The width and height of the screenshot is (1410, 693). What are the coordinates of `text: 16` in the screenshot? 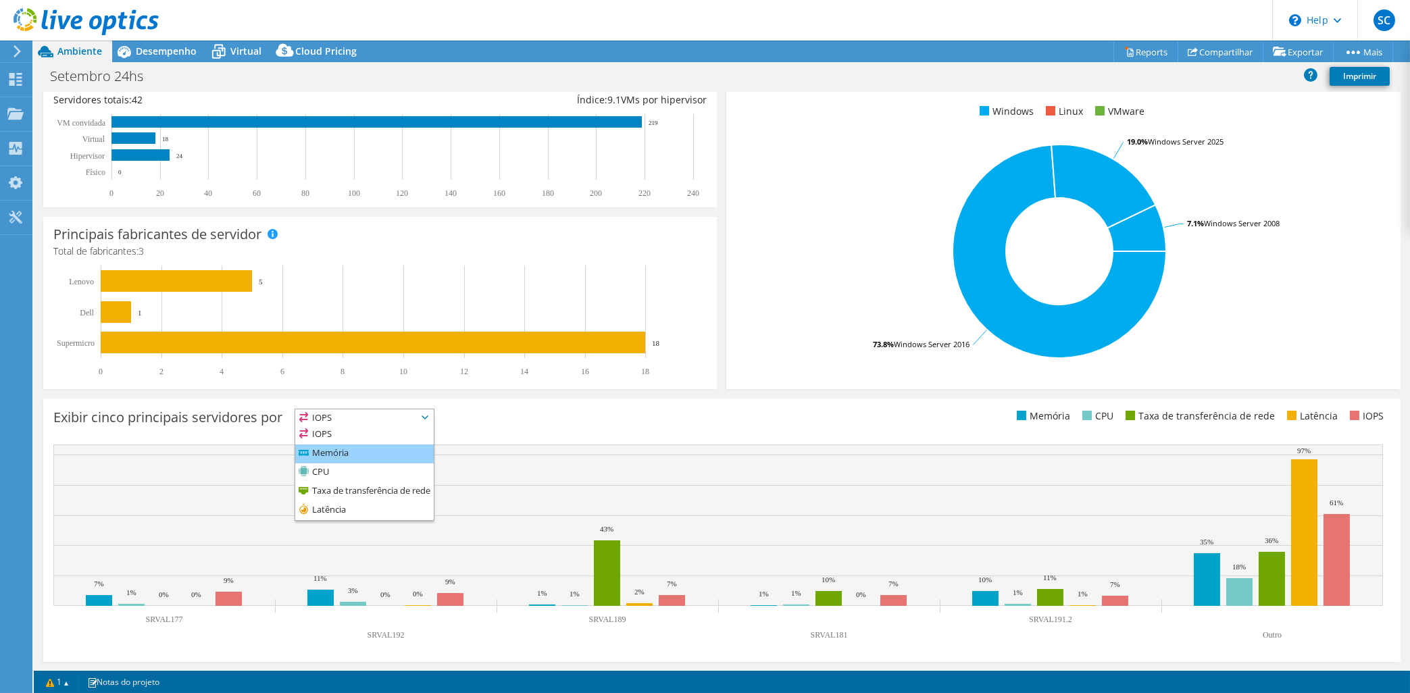 It's located at (585, 372).